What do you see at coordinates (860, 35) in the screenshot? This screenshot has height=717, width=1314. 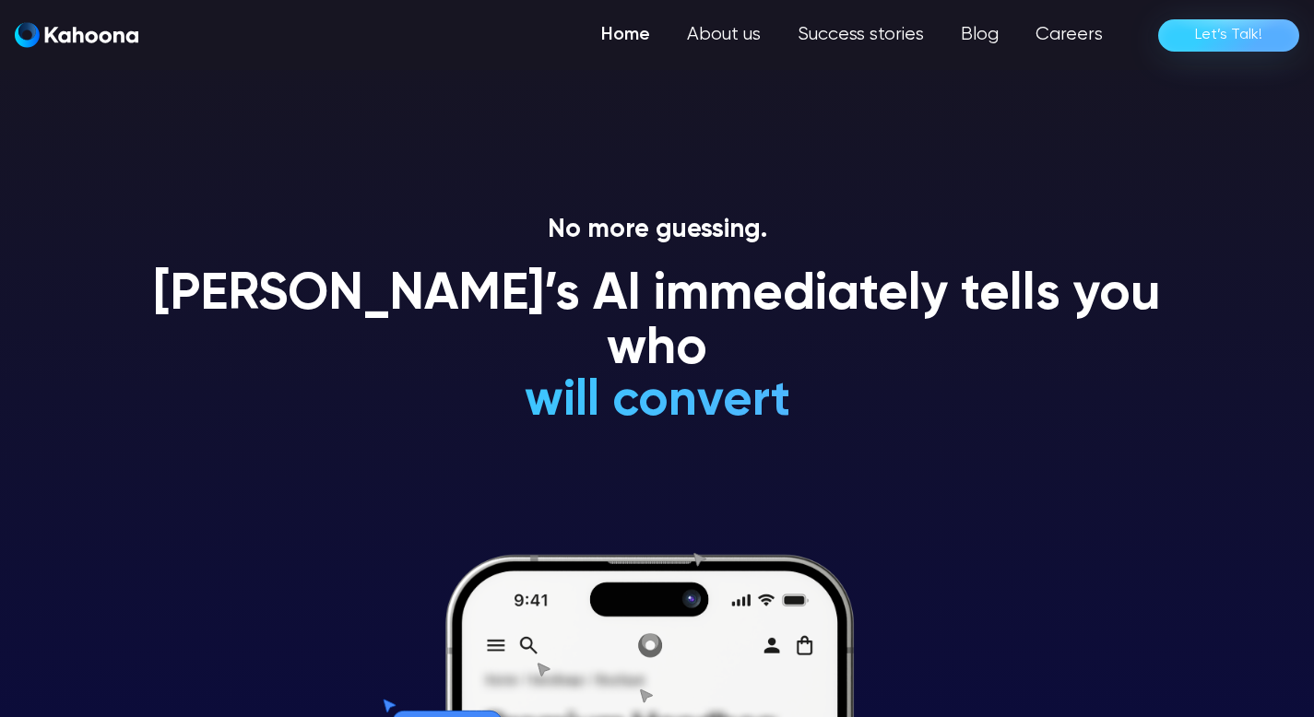 I see `a: Success stories` at bounding box center [860, 35].